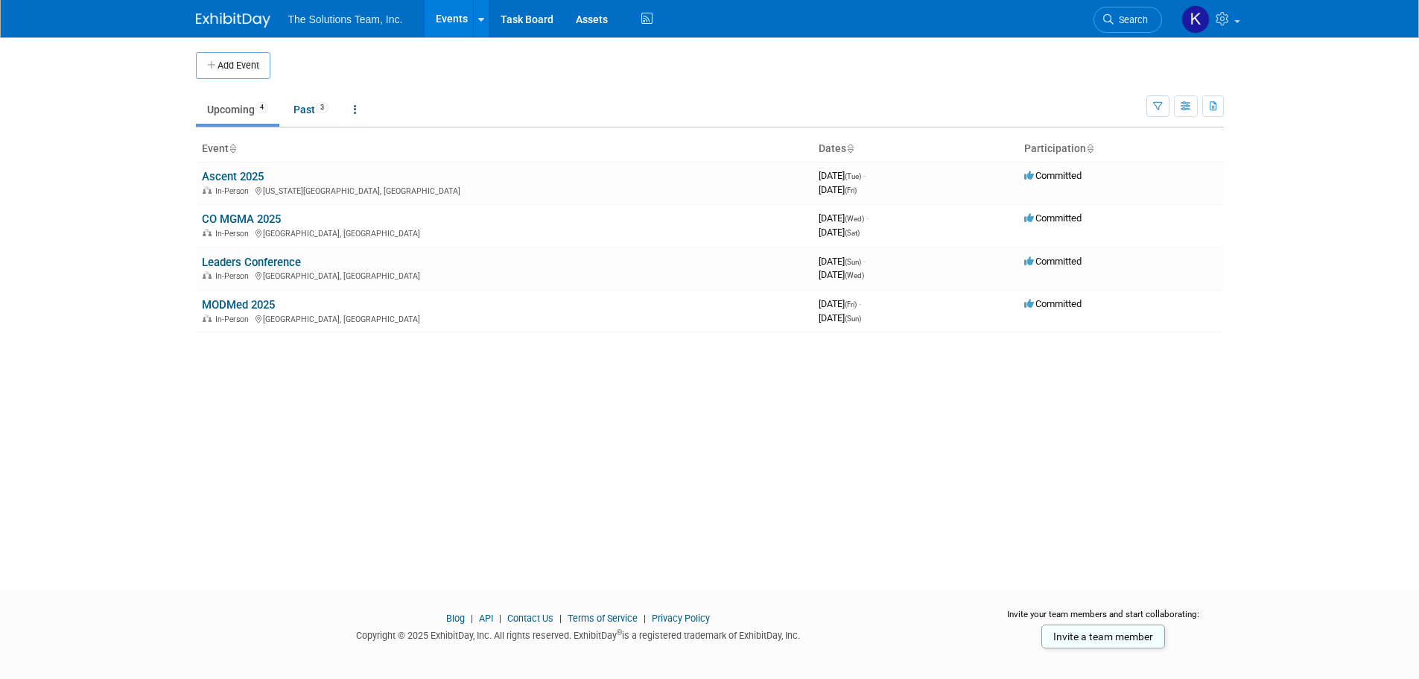 Image resolution: width=1419 pixels, height=679 pixels. I want to click on span: (Tue), so click(853, 176).